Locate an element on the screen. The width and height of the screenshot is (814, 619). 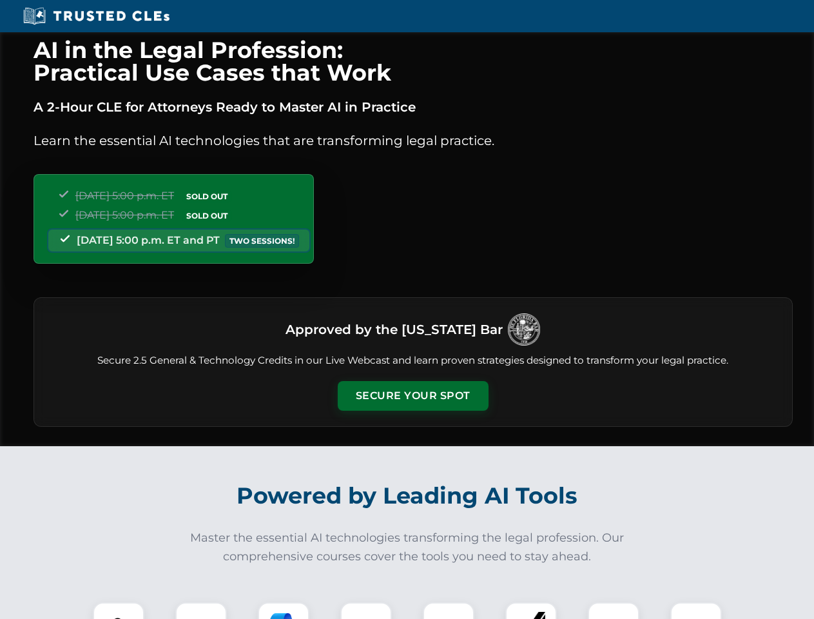
img: Trusted CLEs is located at coordinates (96, 16).